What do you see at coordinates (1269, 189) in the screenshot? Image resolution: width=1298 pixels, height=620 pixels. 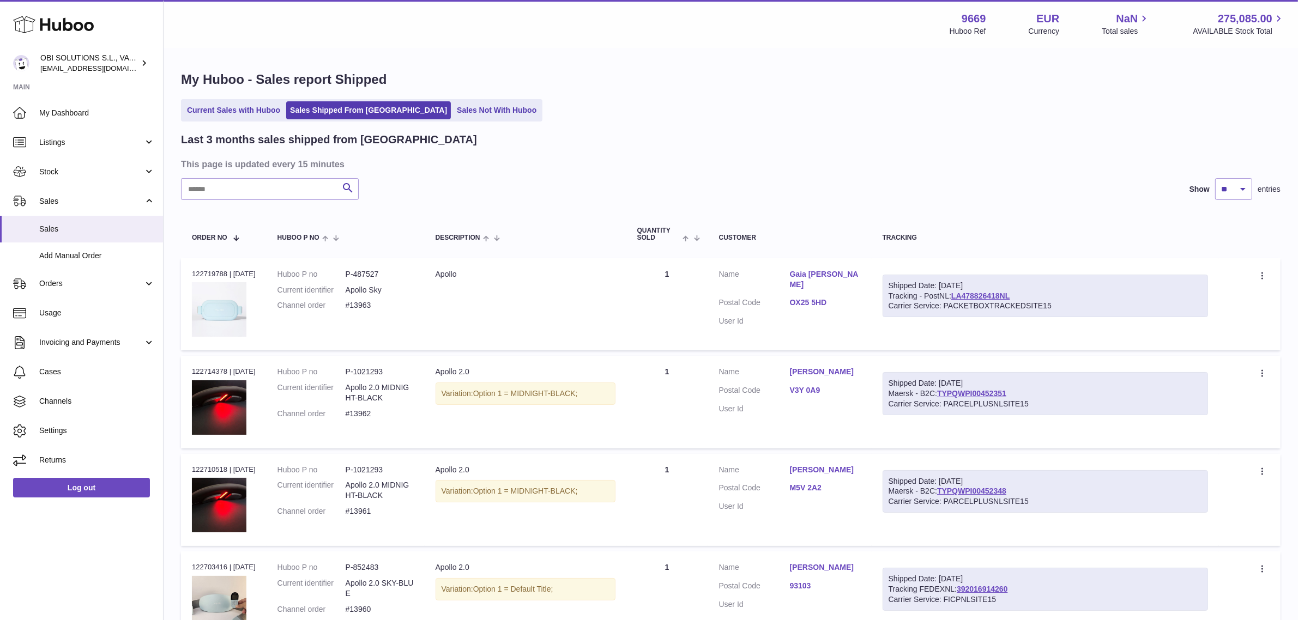 I see `span: entries` at bounding box center [1269, 189].